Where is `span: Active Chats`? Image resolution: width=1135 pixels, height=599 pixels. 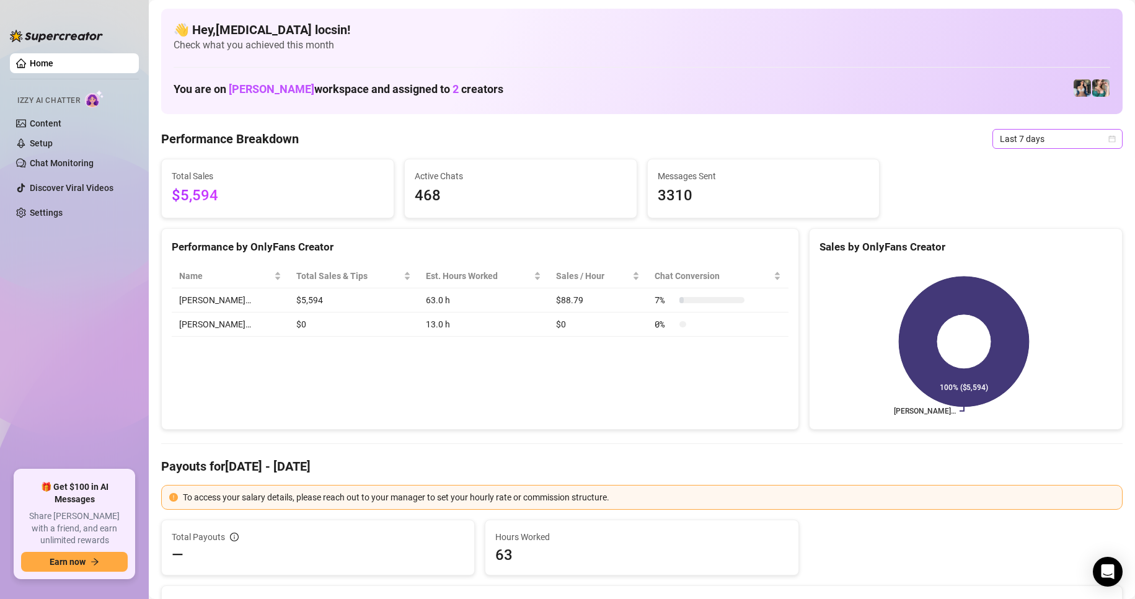 span: Active Chats is located at coordinates (521, 176).